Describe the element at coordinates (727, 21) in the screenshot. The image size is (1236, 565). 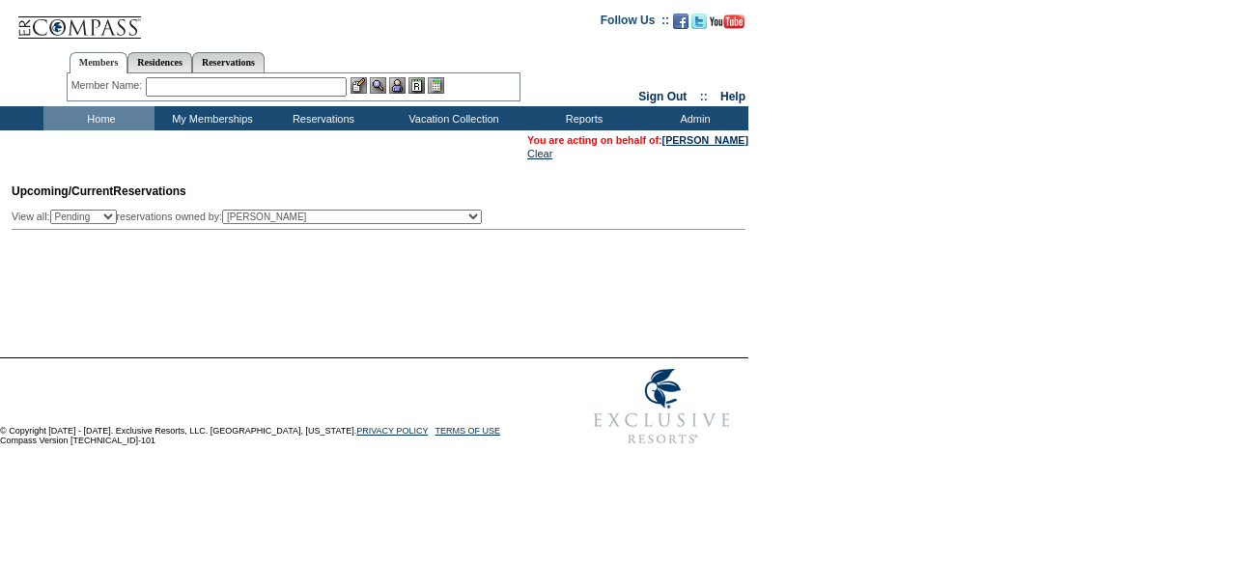
I see `img: Subscribe to our YouTube Channel` at that location.